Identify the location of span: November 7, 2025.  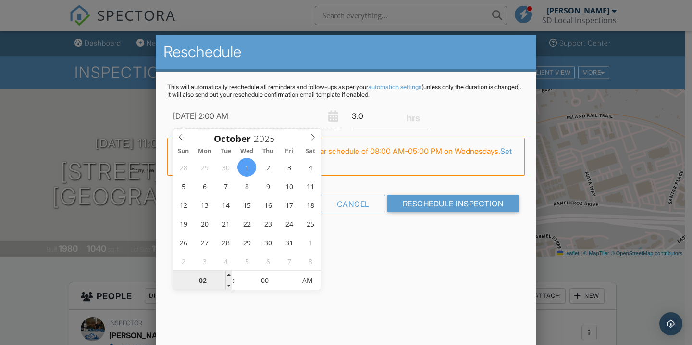
(289, 261).